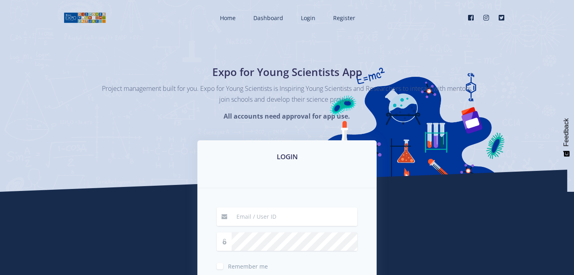  What do you see at coordinates (228, 18) in the screenshot?
I see `span: Home` at bounding box center [228, 18].